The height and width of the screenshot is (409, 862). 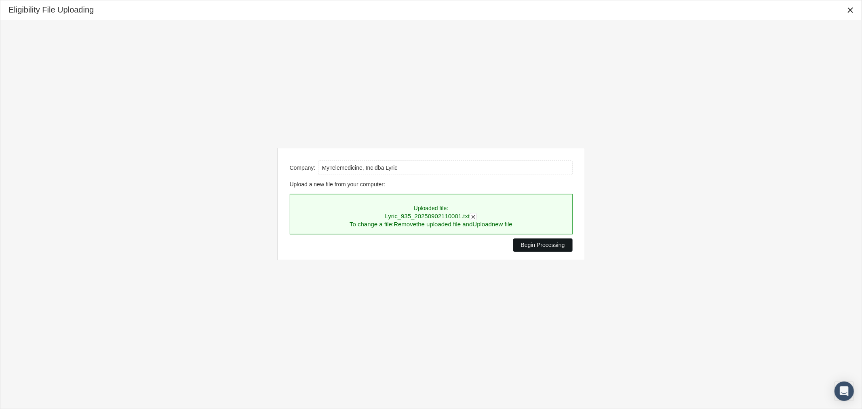 What do you see at coordinates (51, 10) in the screenshot?
I see `div: Eligibility File Uploading` at bounding box center [51, 10].